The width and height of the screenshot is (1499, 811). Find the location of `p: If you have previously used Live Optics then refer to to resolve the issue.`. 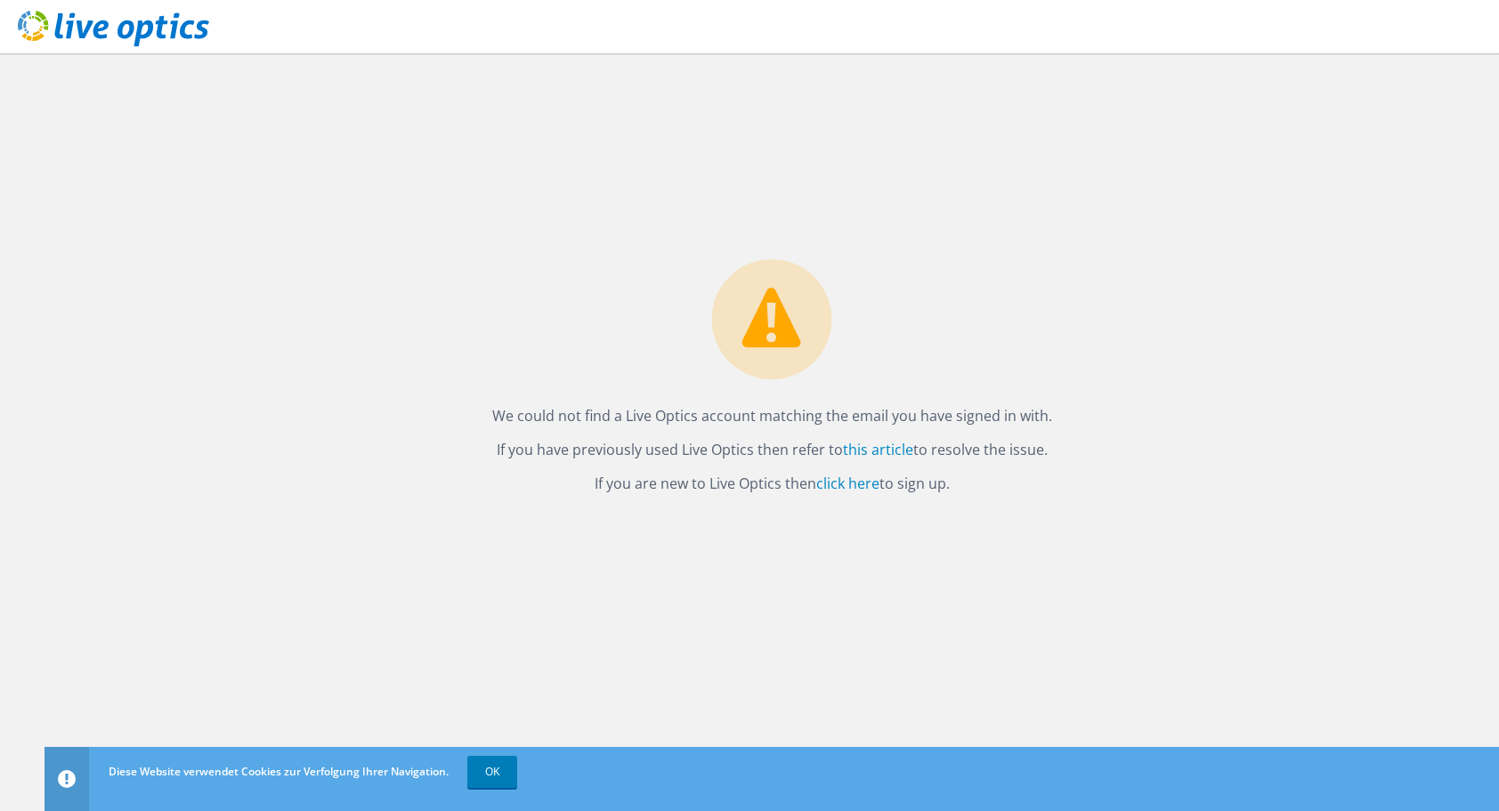

p: If you have previously used Live Optics then refer to to resolve the issue. is located at coordinates (772, 449).